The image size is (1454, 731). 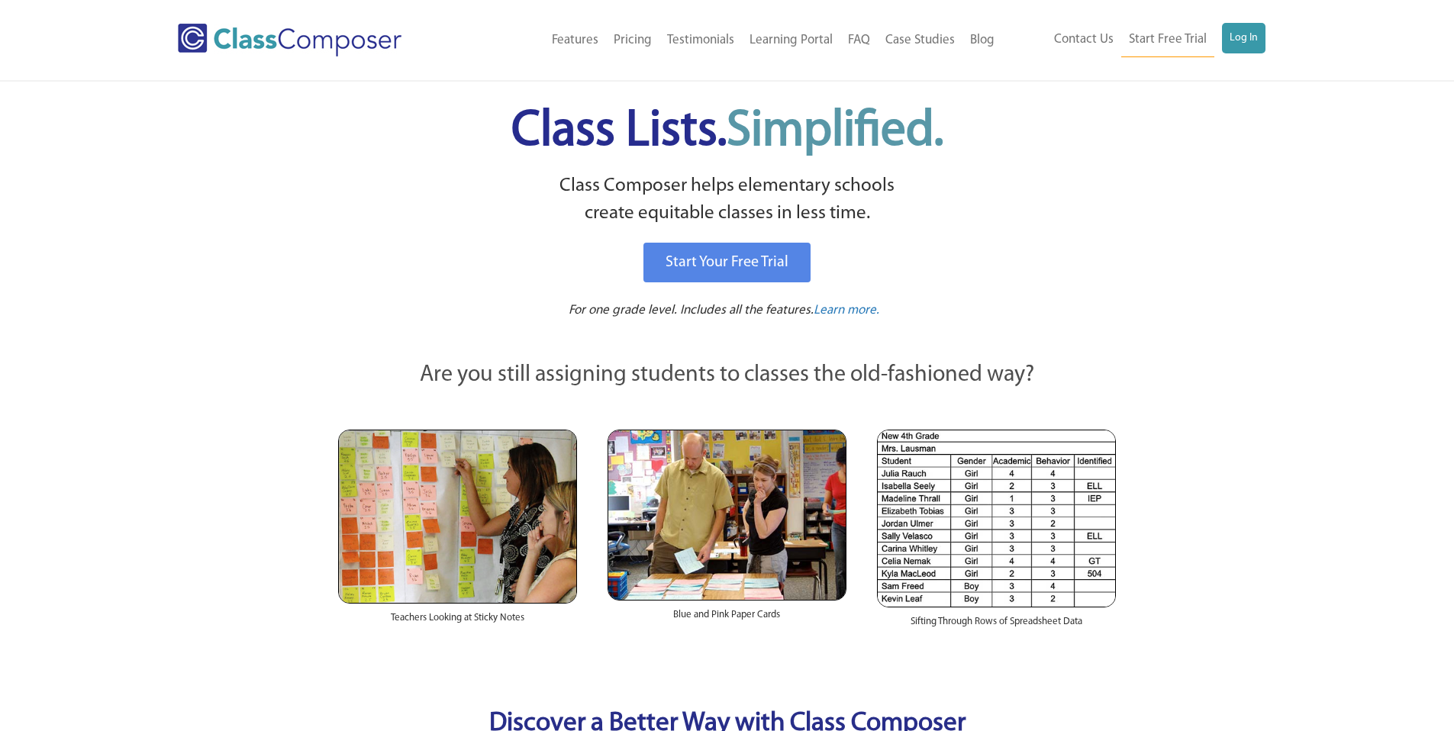 What do you see at coordinates (835, 131) in the screenshot?
I see `span: Simplified.` at bounding box center [835, 131].